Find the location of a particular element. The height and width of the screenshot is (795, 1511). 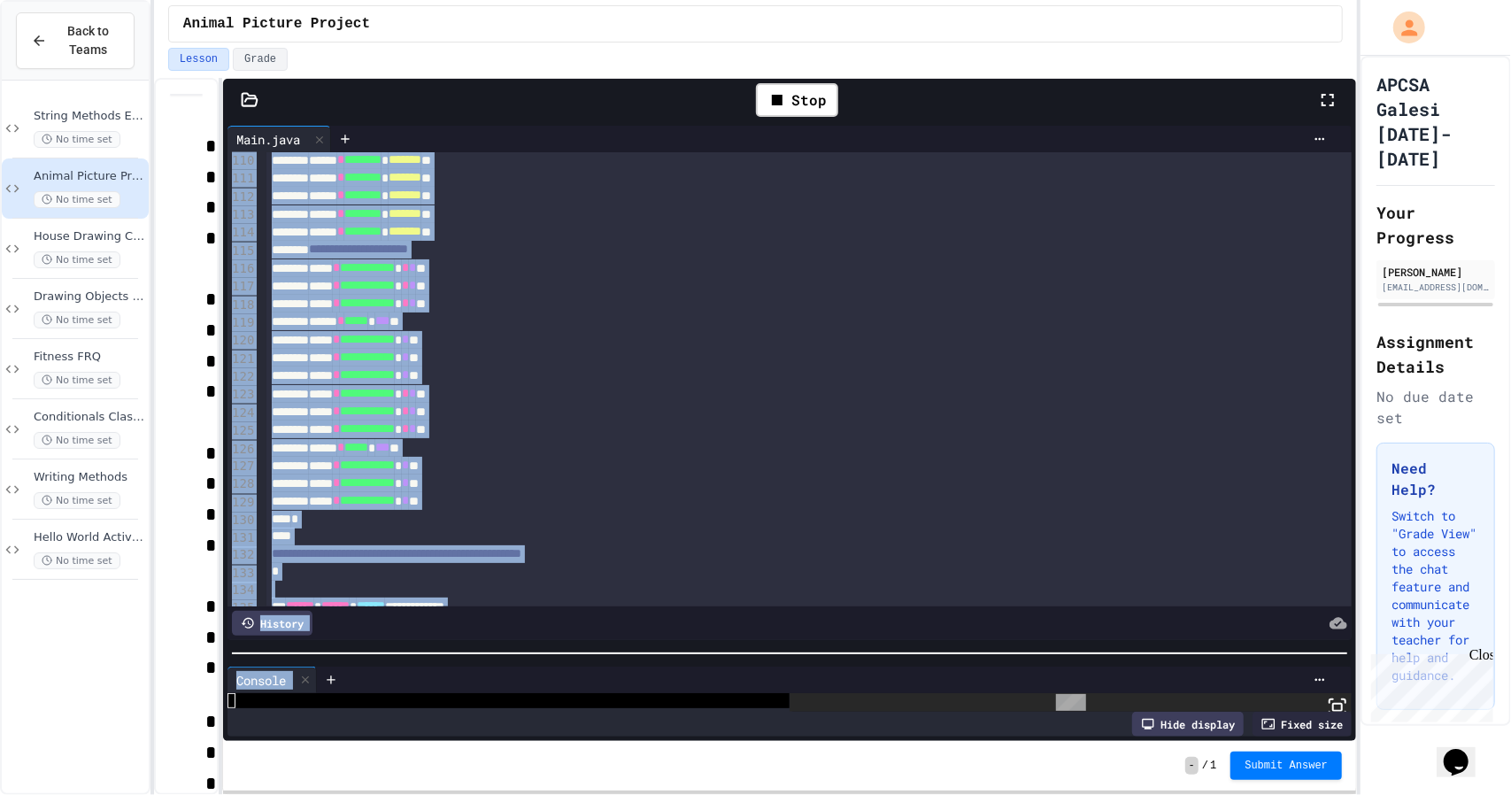

div: 128 is located at coordinates (242, 485).